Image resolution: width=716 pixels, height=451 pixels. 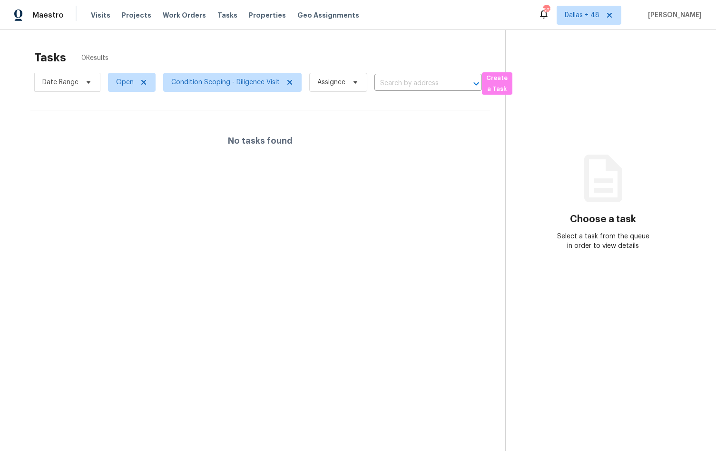 What do you see at coordinates (137, 15) in the screenshot?
I see `span: Projects` at bounding box center [137, 15].